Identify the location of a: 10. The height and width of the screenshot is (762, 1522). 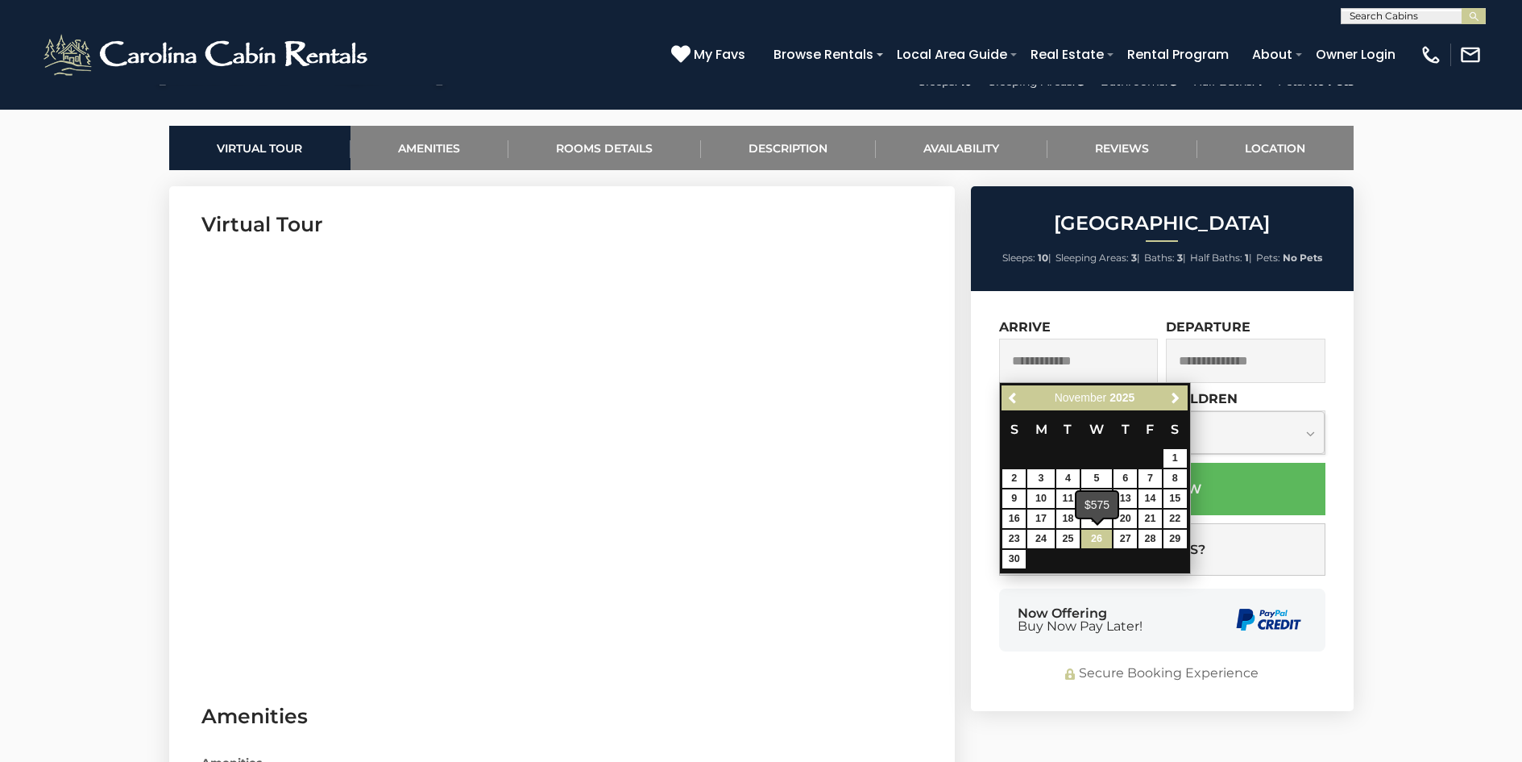
(1041, 498).